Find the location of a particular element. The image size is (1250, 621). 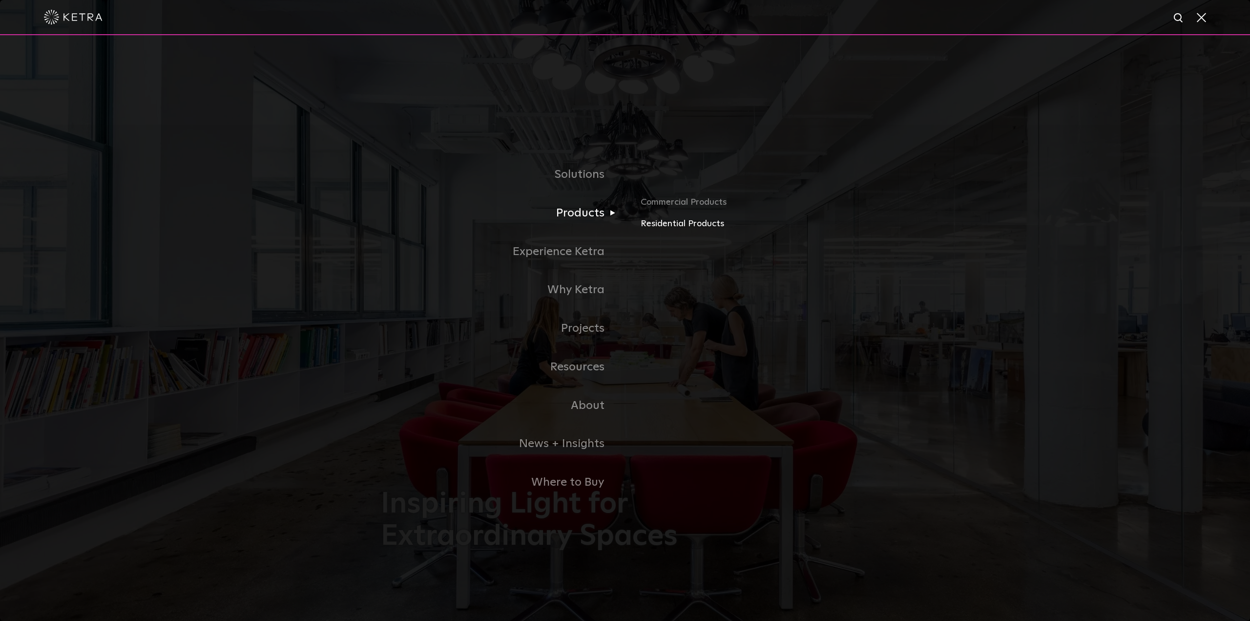

a: Why Ketra is located at coordinates (503, 290).